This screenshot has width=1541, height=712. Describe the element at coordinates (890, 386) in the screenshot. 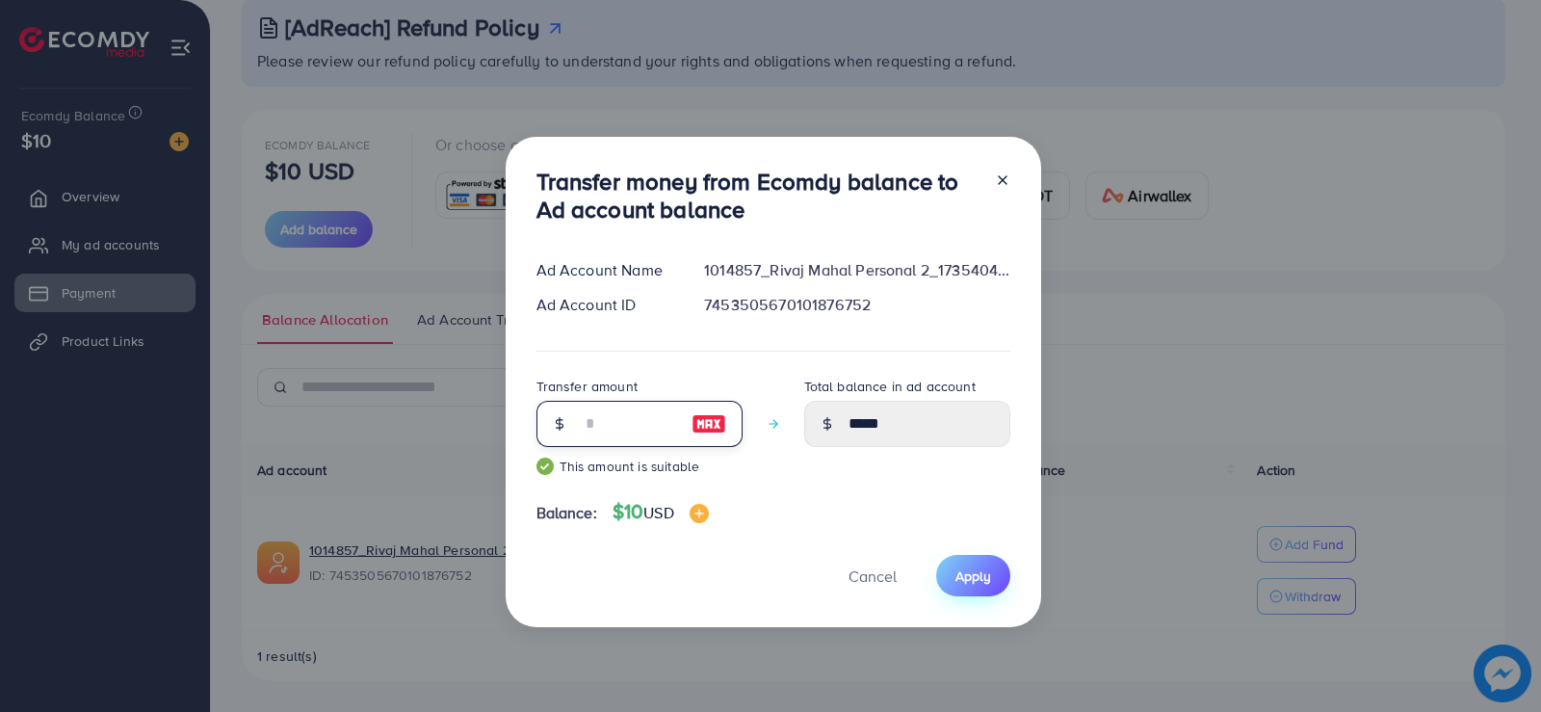

I see `label: Total balance in ad account` at that location.